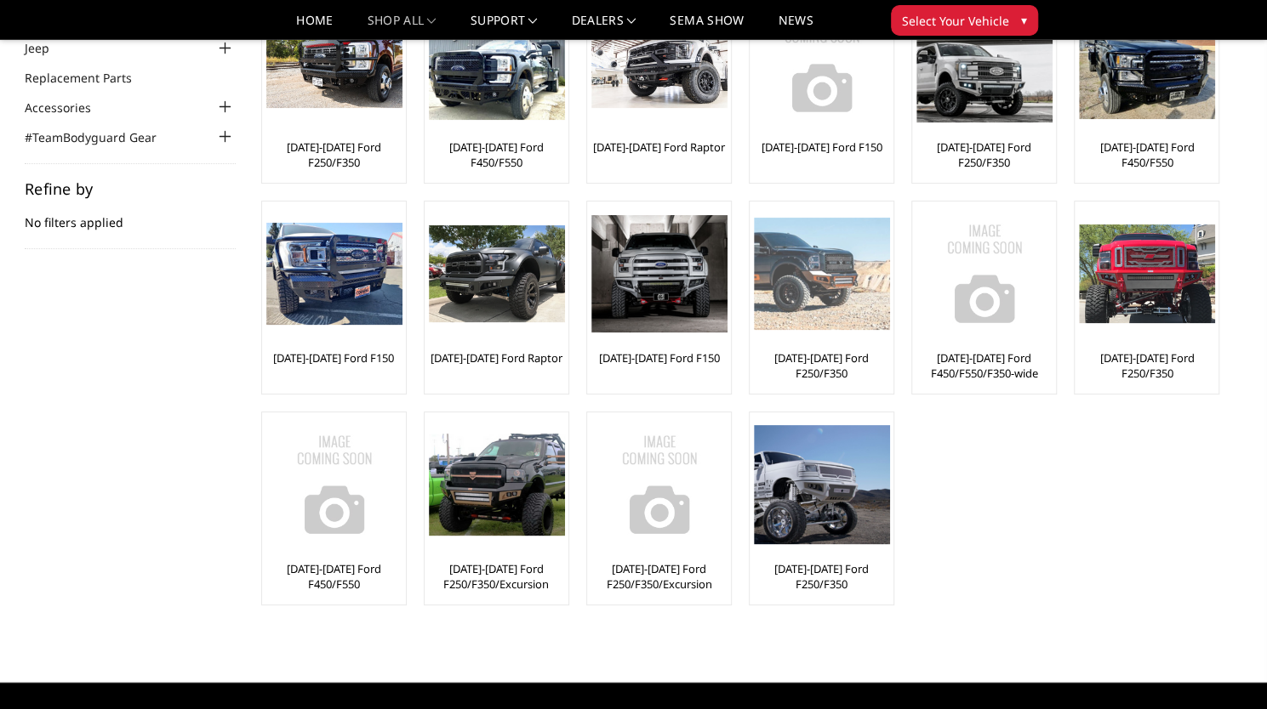 This screenshot has height=709, width=1267. Describe the element at coordinates (955, 20) in the screenshot. I see `span: Select Your Vehicle` at that location.